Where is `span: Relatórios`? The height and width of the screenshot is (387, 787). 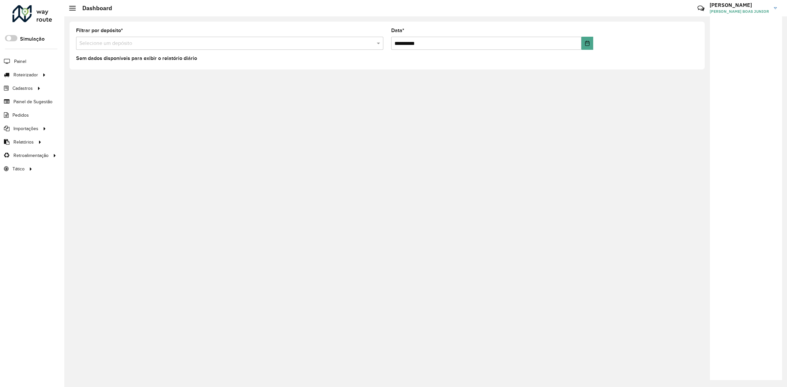 span: Relatórios is located at coordinates (24, 142).